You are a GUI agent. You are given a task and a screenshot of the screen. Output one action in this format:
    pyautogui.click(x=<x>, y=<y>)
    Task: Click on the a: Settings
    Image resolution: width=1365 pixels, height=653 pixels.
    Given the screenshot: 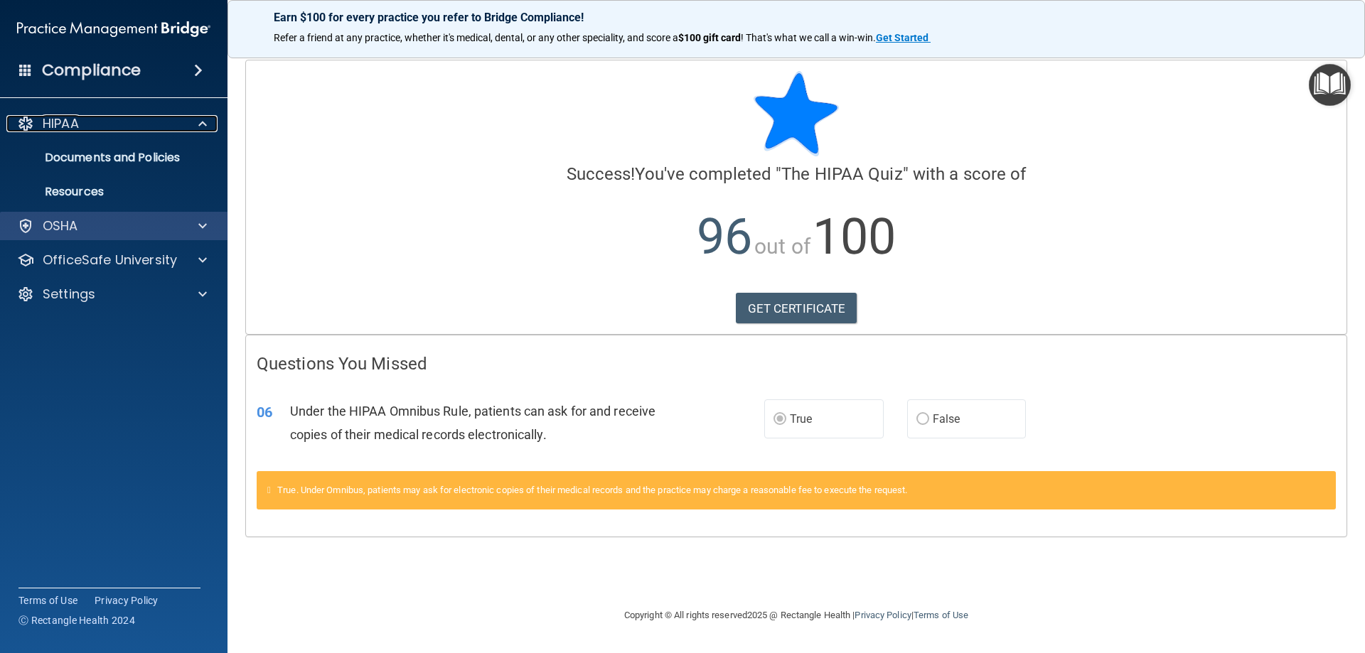 What is the action you would take?
    pyautogui.click(x=112, y=294)
    